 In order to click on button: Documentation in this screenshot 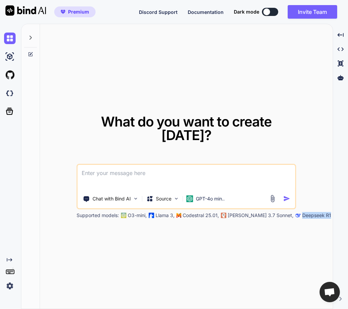, I will do `click(206, 12)`.